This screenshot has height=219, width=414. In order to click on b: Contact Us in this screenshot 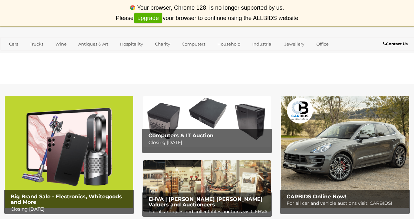, I will do `click(395, 44)`.